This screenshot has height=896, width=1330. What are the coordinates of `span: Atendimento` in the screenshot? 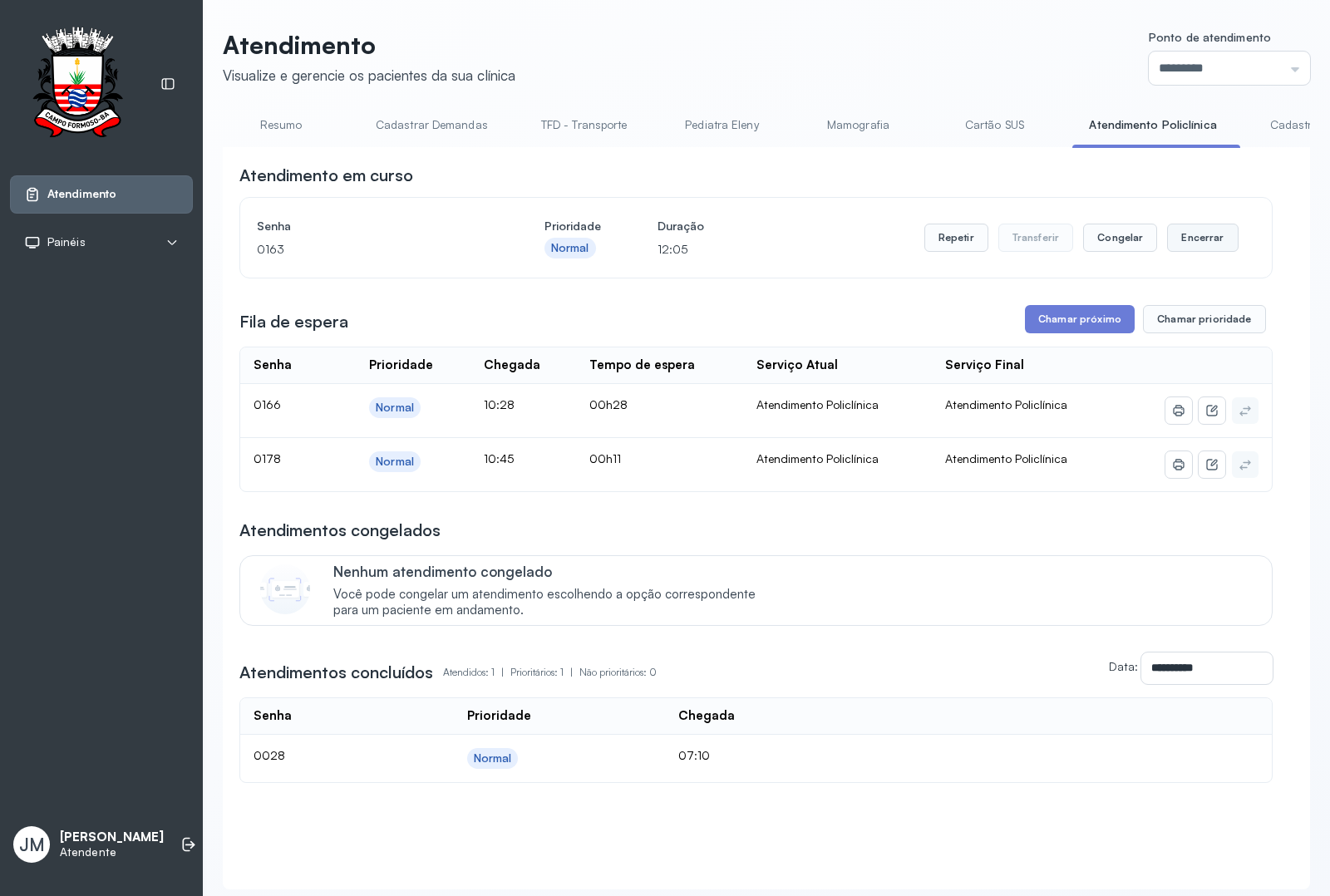 It's located at (81, 194).